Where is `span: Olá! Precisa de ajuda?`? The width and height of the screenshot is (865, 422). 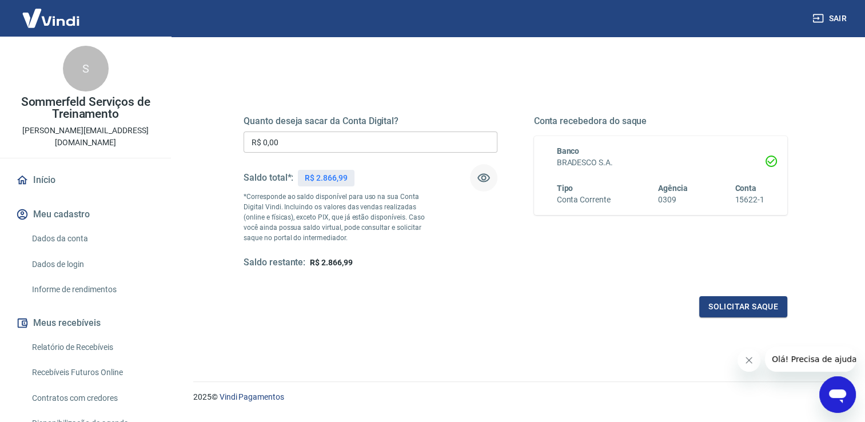 span: Olá! Precisa de ajuda? is located at coordinates (51, 13).